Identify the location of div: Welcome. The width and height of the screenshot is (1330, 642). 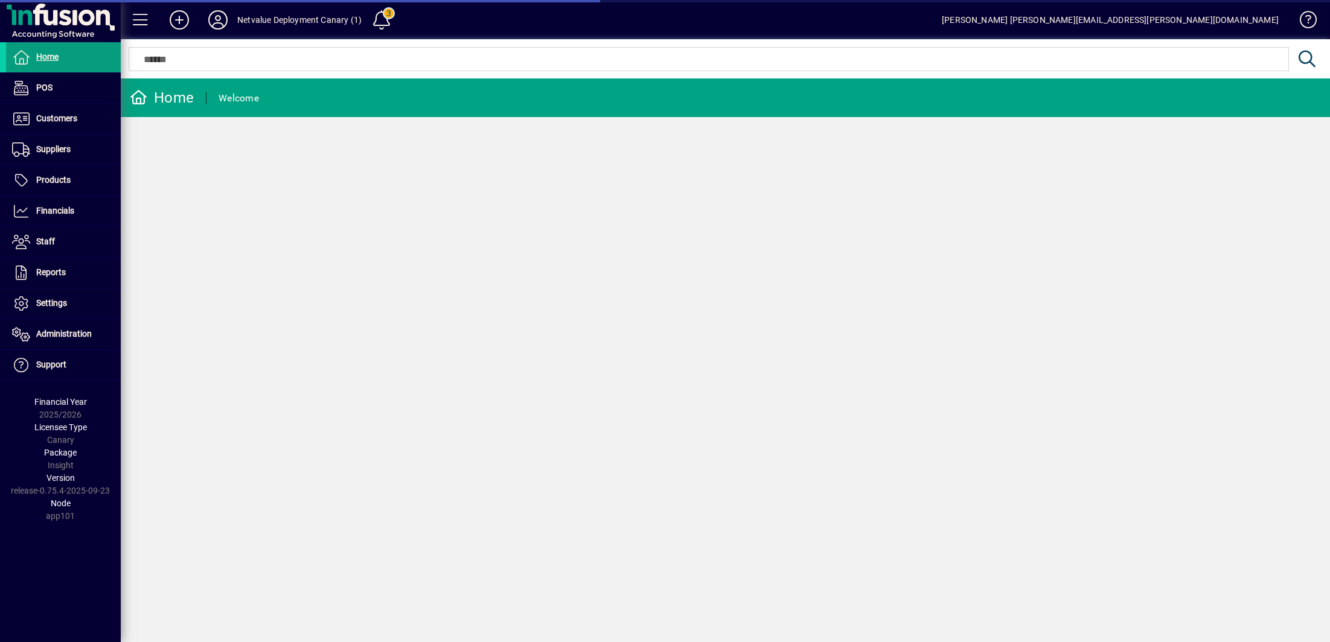
(238, 98).